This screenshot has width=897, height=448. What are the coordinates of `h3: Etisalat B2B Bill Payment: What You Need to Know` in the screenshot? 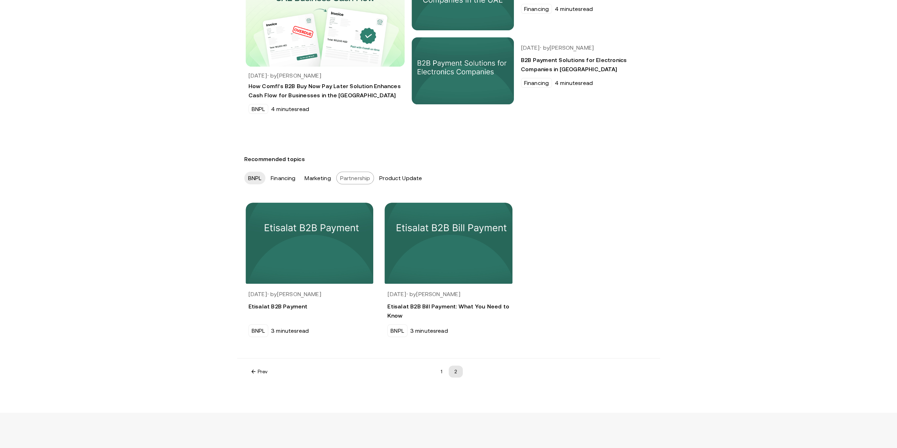 It's located at (448, 311).